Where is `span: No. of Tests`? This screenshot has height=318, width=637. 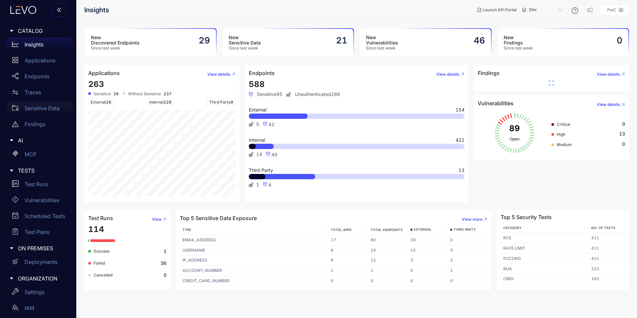 span: No. of Tests is located at coordinates (603, 228).